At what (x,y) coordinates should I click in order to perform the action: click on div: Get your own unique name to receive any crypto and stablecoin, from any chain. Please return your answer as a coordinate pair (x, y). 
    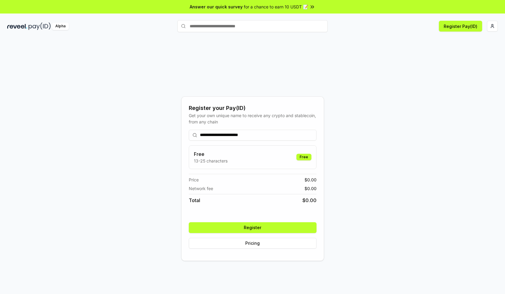
    Looking at the image, I should click on (252, 119).